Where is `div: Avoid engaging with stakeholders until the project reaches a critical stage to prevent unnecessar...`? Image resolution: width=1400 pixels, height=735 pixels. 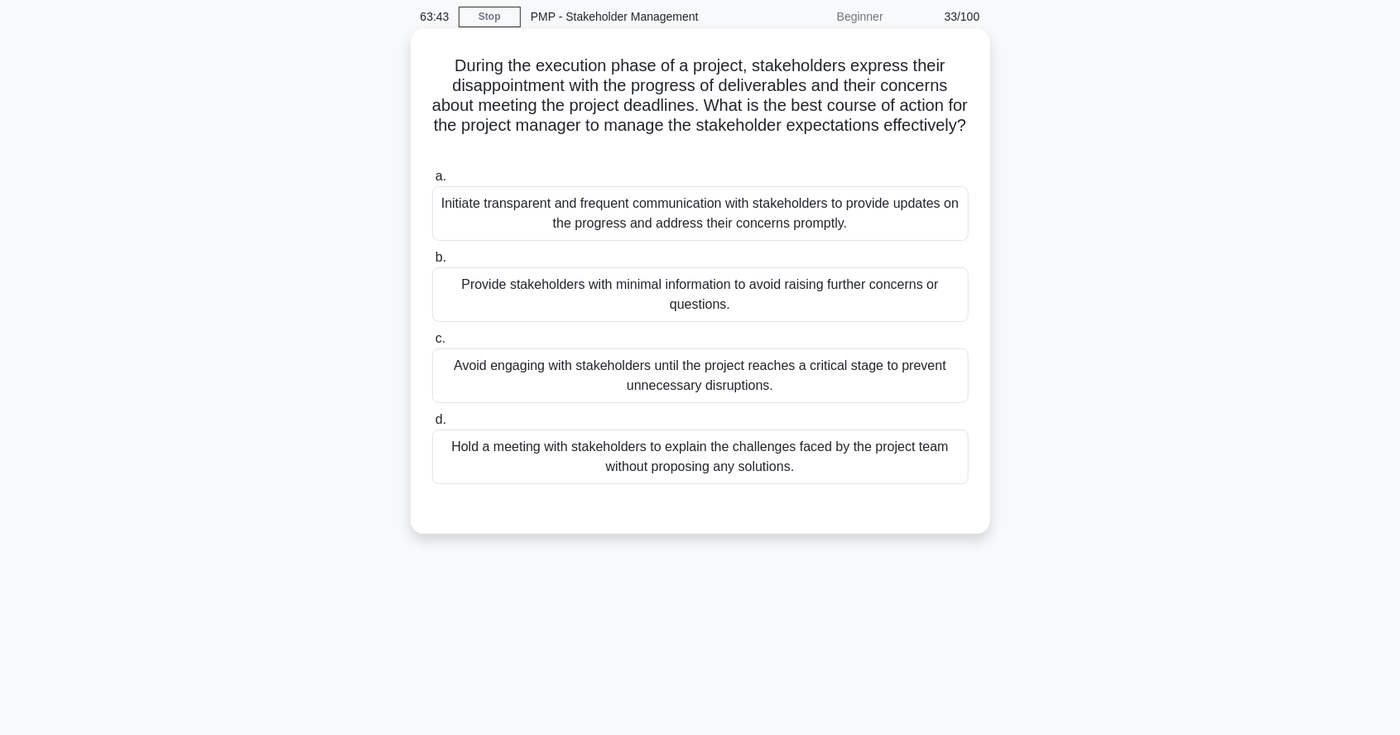 div: Avoid engaging with stakeholders until the project reaches a critical stage to prevent unnecessar... is located at coordinates (700, 376).